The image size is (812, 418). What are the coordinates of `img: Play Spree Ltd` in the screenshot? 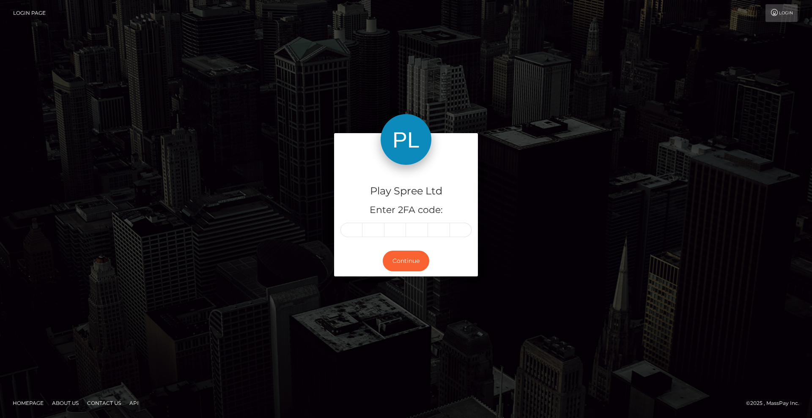 It's located at (406, 140).